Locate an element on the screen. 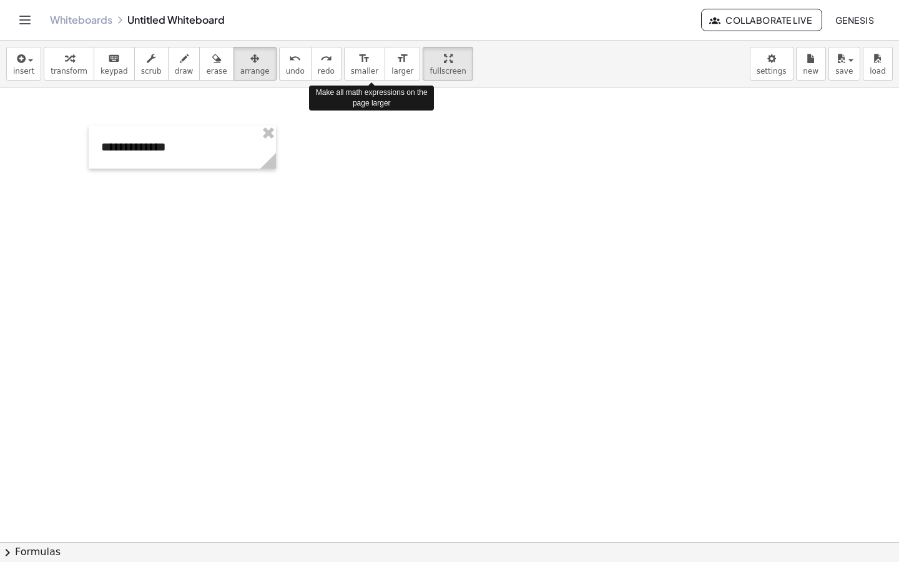  button: erase is located at coordinates (216, 64).